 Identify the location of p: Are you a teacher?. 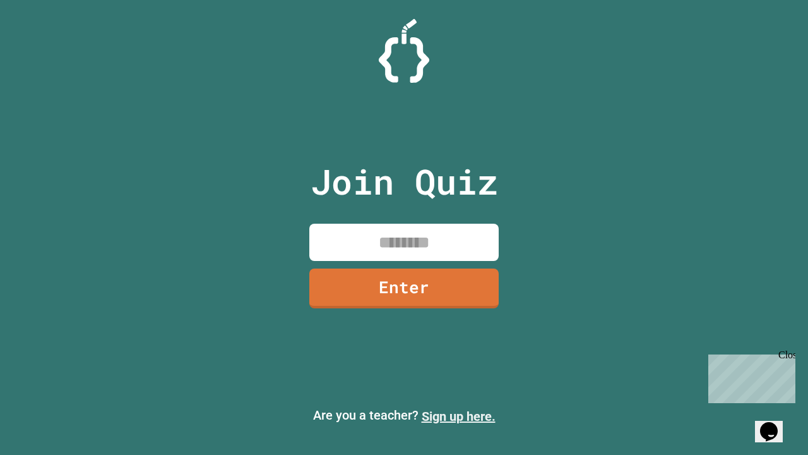
(404, 415).